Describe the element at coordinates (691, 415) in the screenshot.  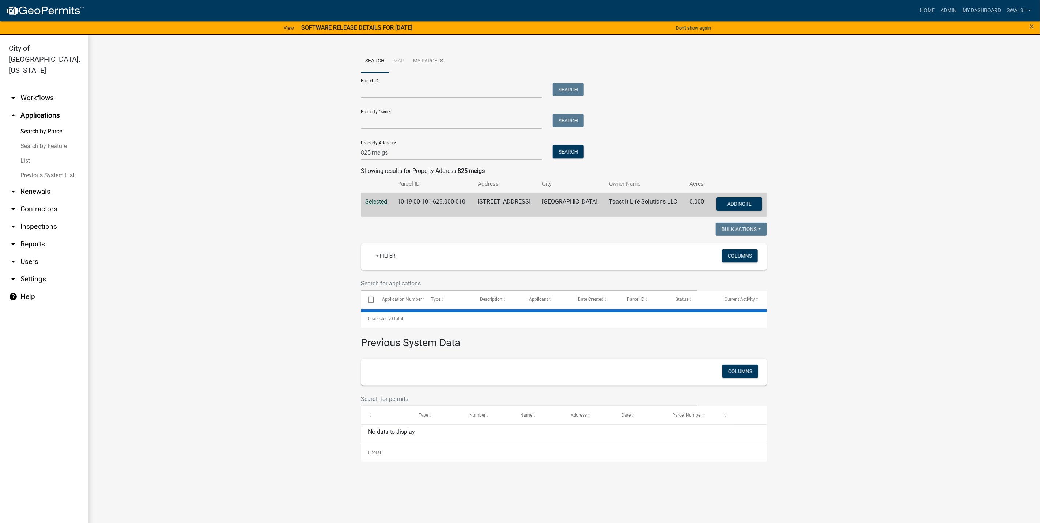
I see `datatable-header-cell: Parcel Number` at that location.